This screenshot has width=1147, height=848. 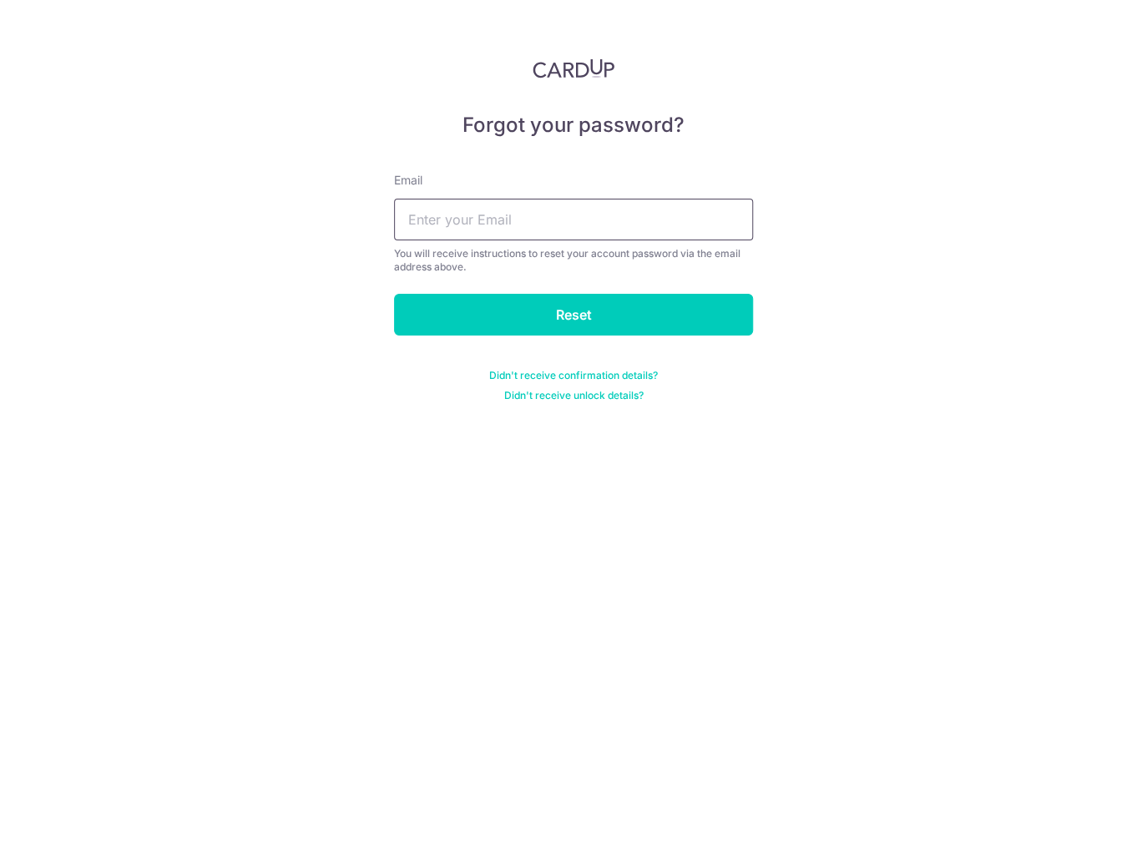 What do you see at coordinates (573, 68) in the screenshot?
I see `img: CardUp Logo` at bounding box center [573, 68].